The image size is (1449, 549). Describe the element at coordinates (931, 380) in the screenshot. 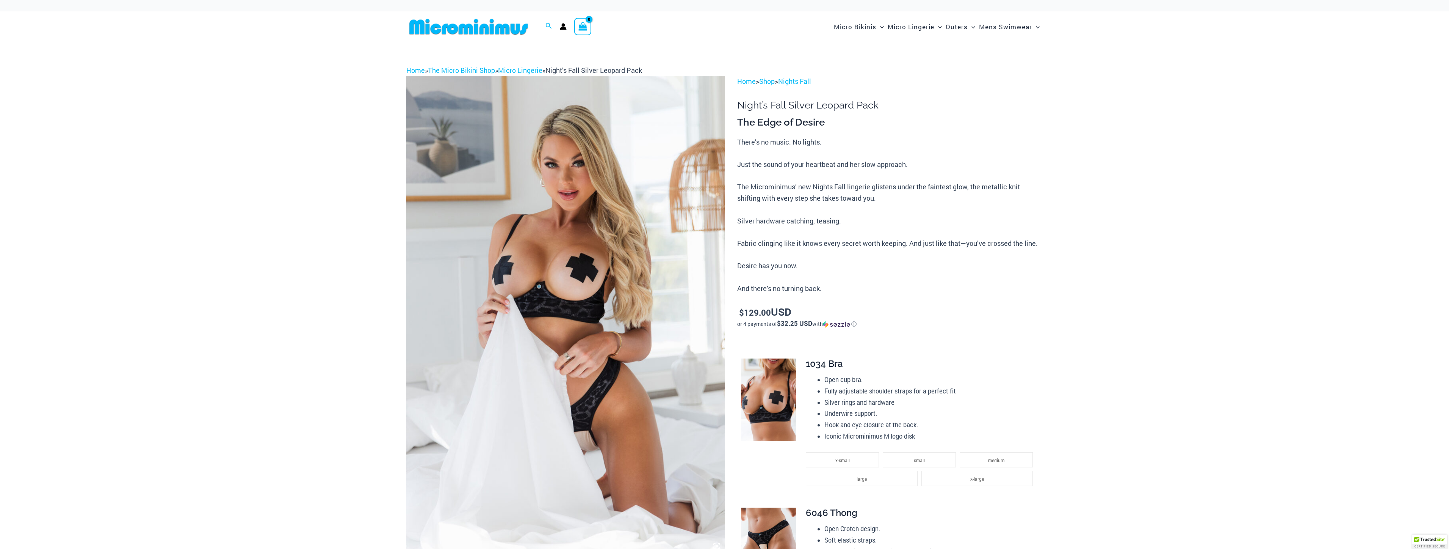

I see `li: Open cup bra.` at that location.